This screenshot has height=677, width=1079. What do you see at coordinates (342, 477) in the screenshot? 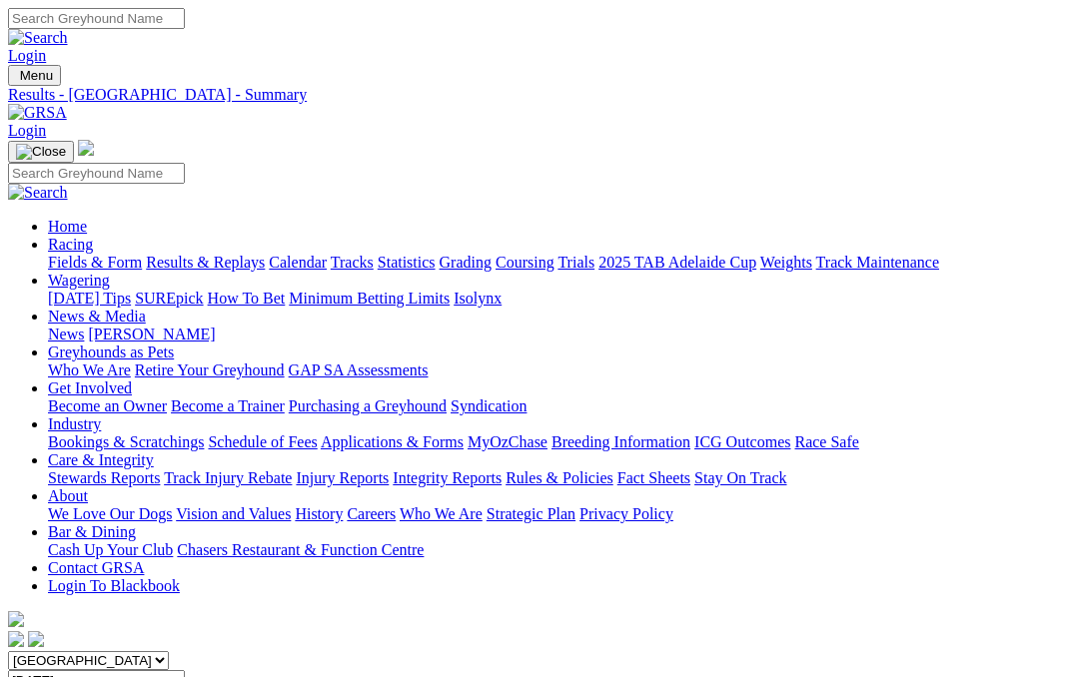
I see `a: Injury Reports` at bounding box center [342, 477].